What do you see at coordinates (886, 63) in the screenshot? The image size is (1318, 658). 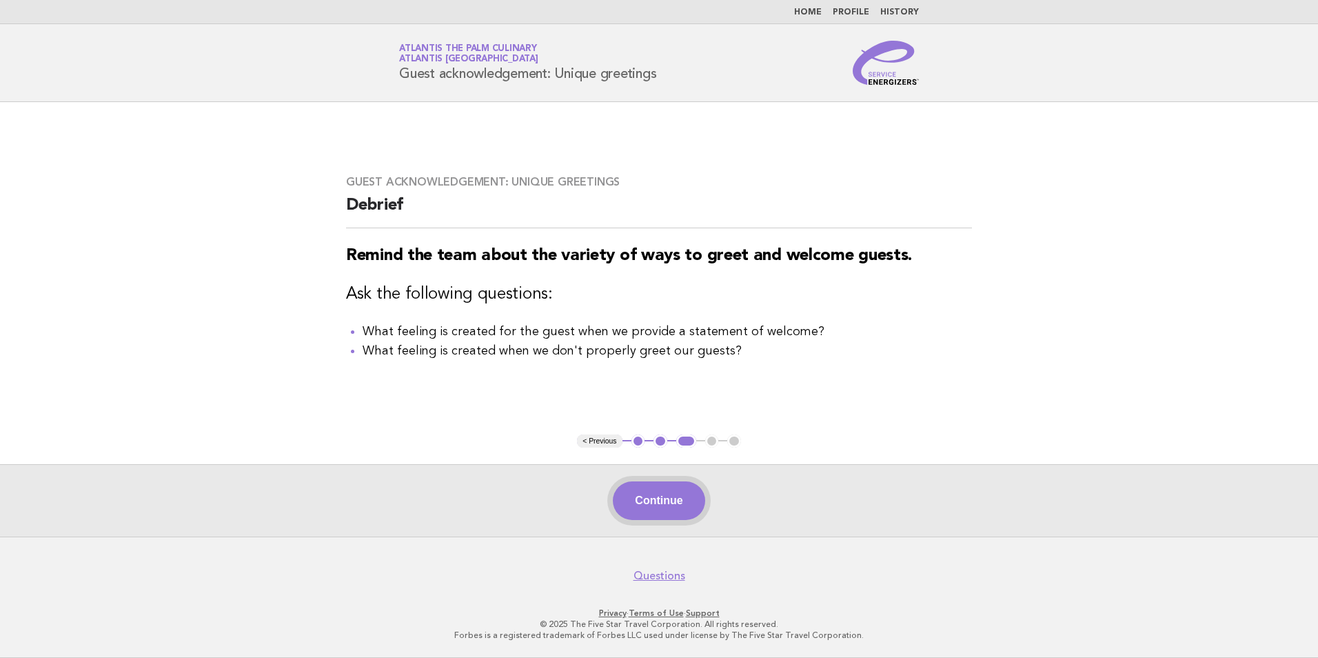 I see `img: Service Energizers` at bounding box center [886, 63].